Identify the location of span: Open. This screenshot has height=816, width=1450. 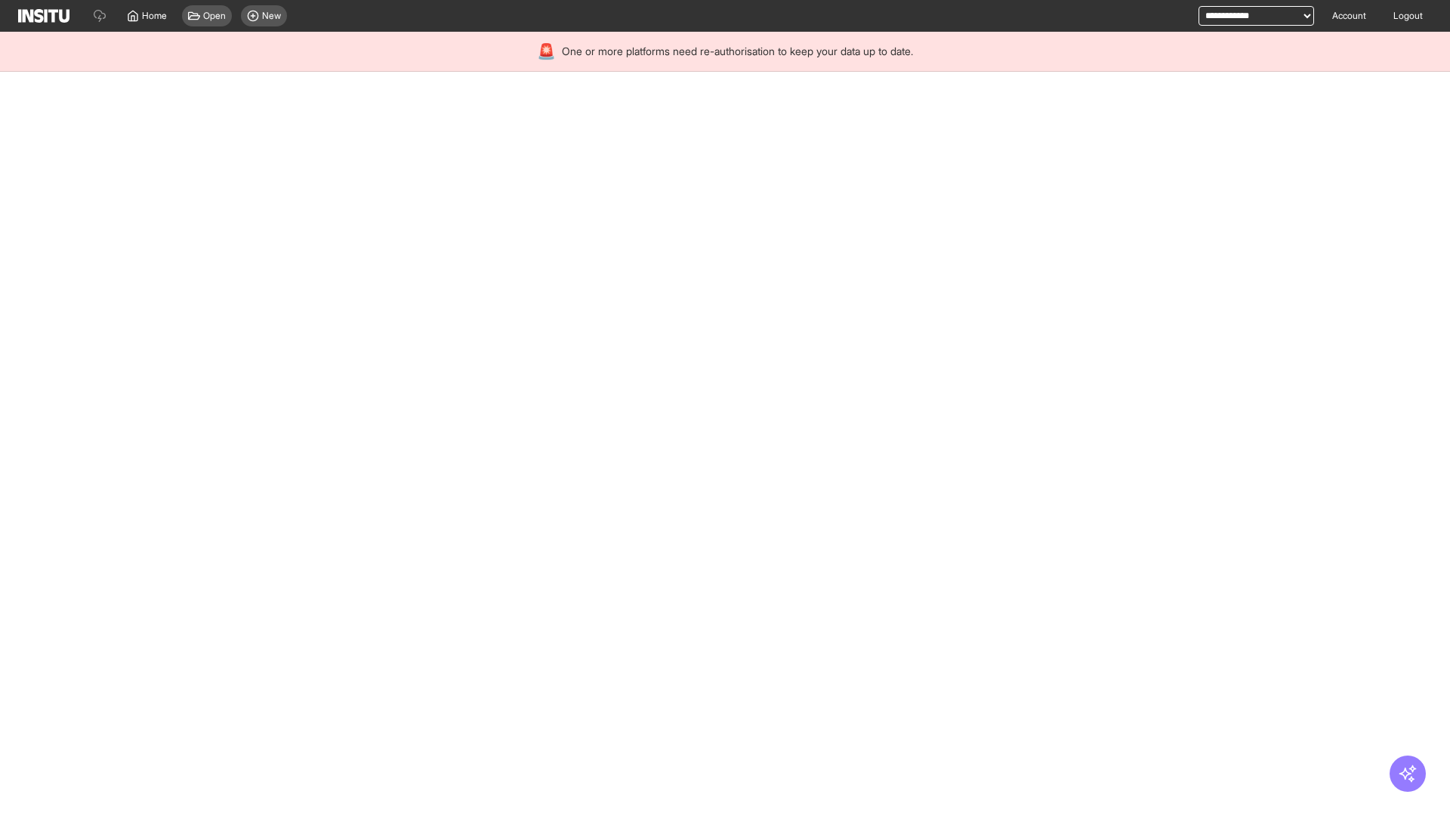
(214, 16).